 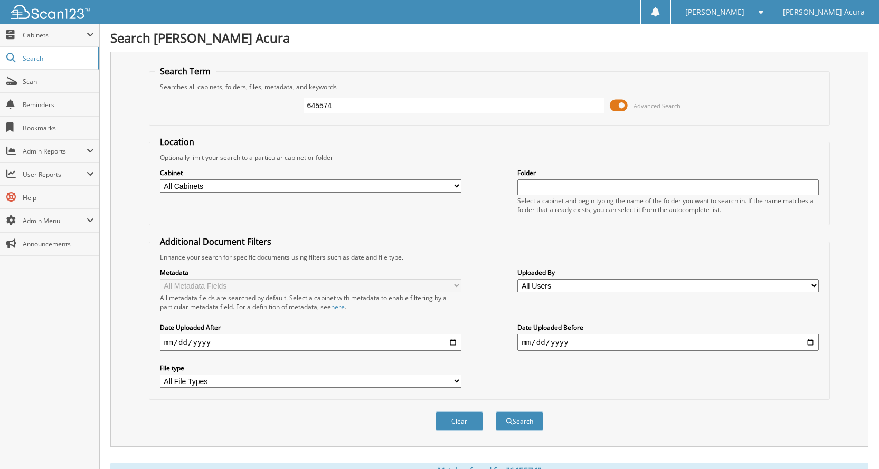 I want to click on a: here, so click(x=338, y=307).